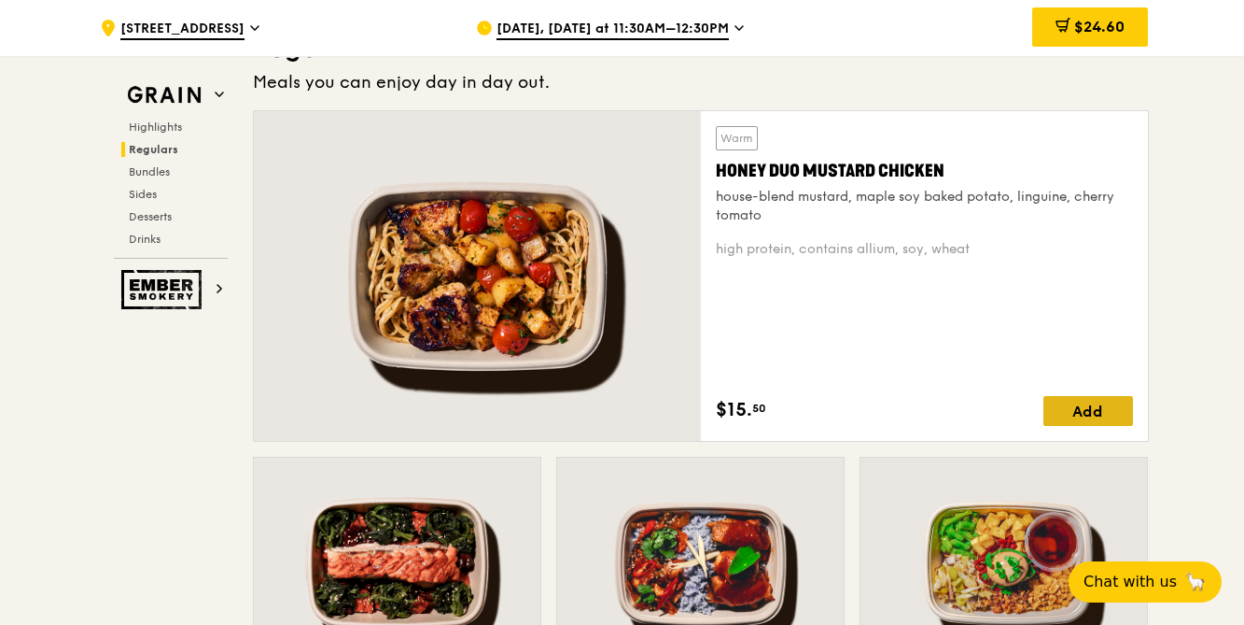 The width and height of the screenshot is (1244, 625). What do you see at coordinates (143, 194) in the screenshot?
I see `span: Sides` at bounding box center [143, 194].